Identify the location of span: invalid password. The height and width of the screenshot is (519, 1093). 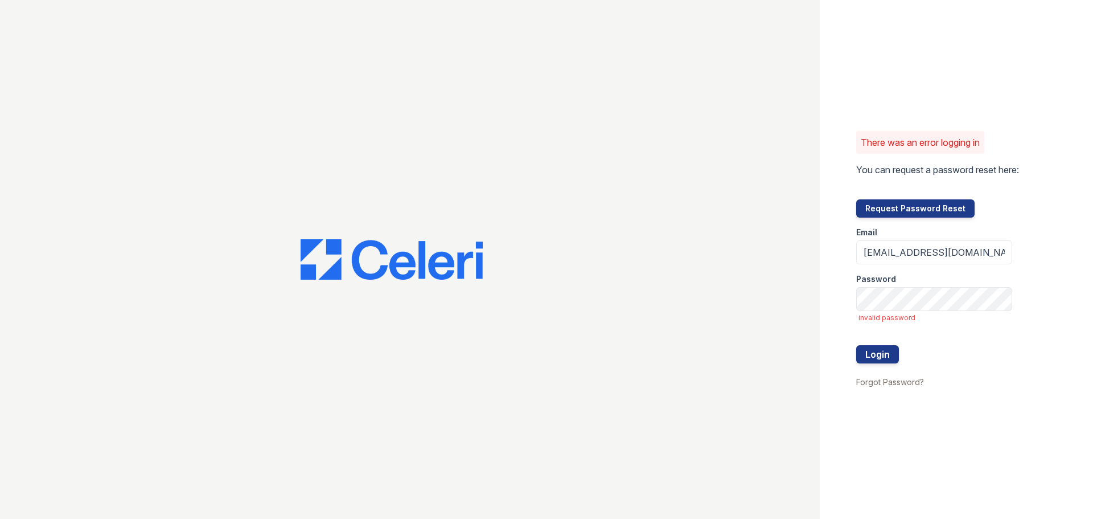
(936, 318).